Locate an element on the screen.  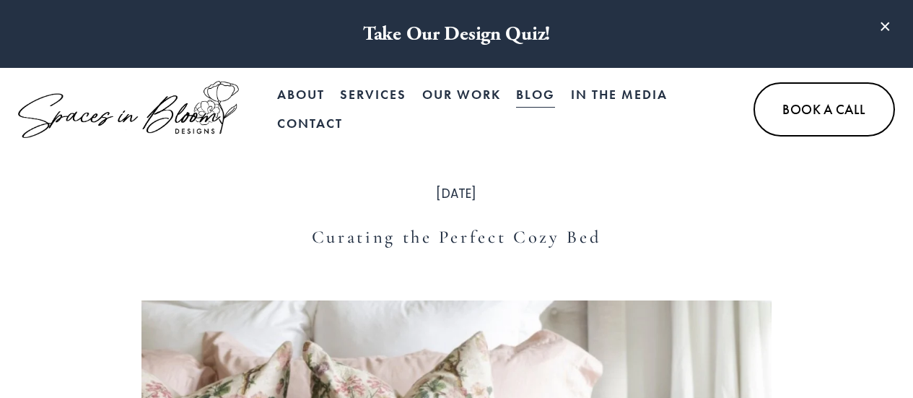
h1: Curating the Perfect Cozy Bed is located at coordinates (456, 237).